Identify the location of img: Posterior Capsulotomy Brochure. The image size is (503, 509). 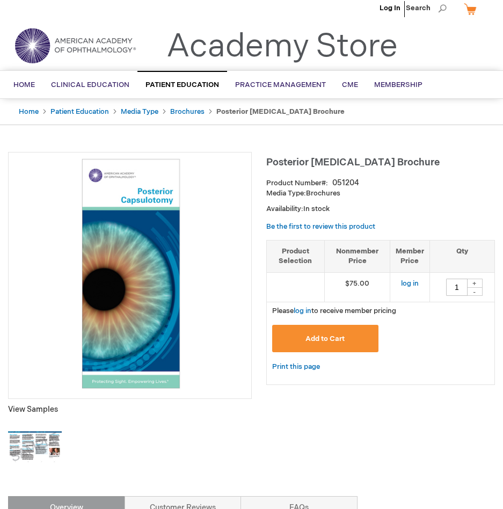
(130, 274).